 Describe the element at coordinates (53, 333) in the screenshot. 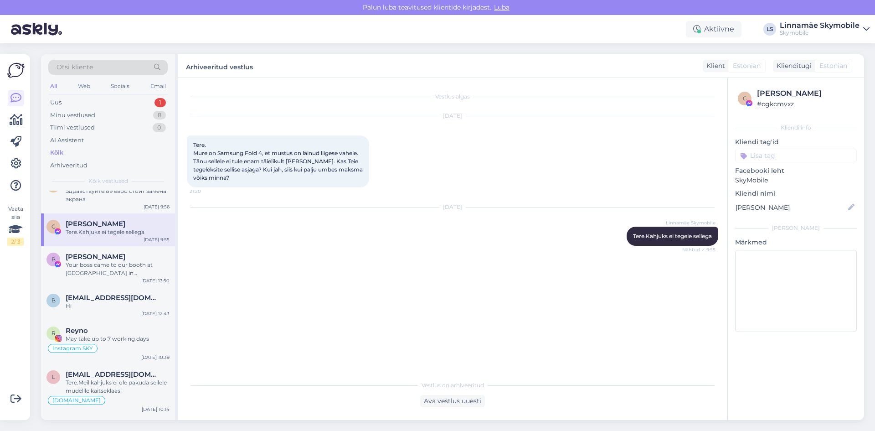

I see `span: R` at that location.